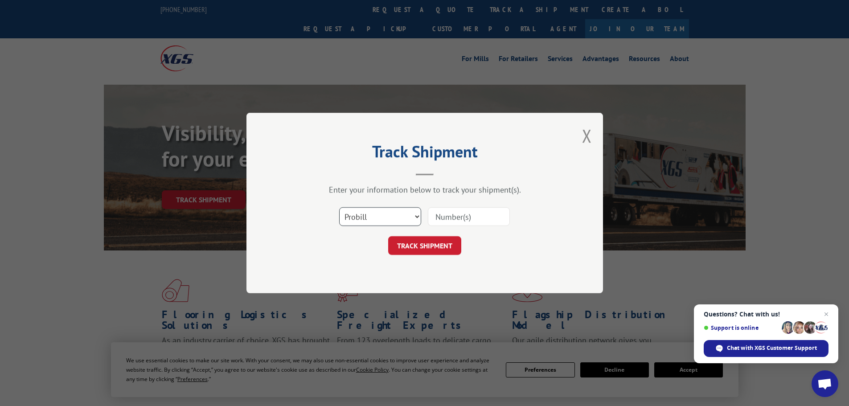 Image resolution: width=849 pixels, height=406 pixels. What do you see at coordinates (766, 349) in the screenshot?
I see `div: Chat with XGS Customer Support` at bounding box center [766, 349].